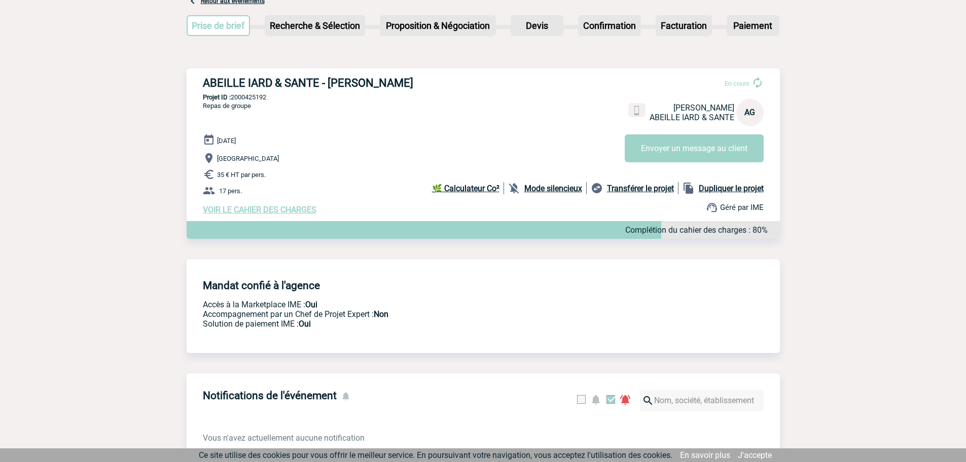  Describe the element at coordinates (217, 97) in the screenshot. I see `b: Projet ID :` at that location.